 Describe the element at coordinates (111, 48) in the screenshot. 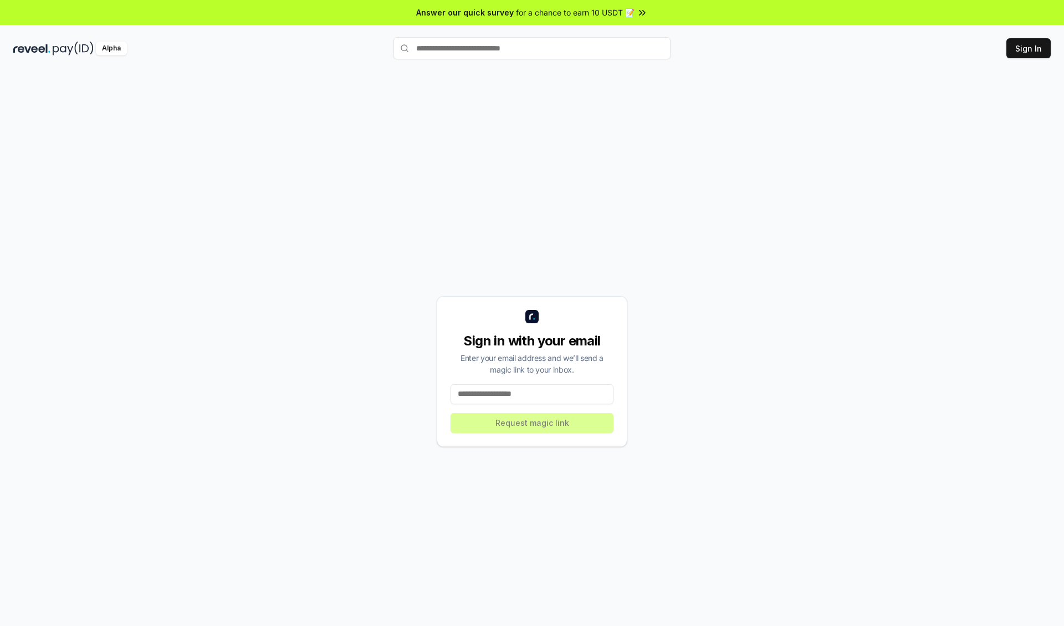

I see `div: Alpha` at that location.